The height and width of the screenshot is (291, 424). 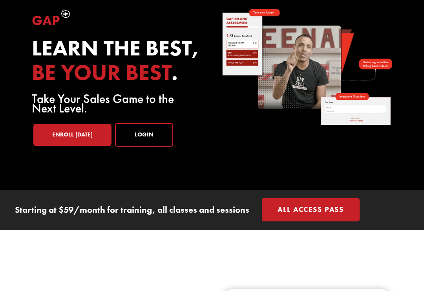 What do you see at coordinates (65, 13) in the screenshot?
I see `img: plus-symbol-white` at bounding box center [65, 13].